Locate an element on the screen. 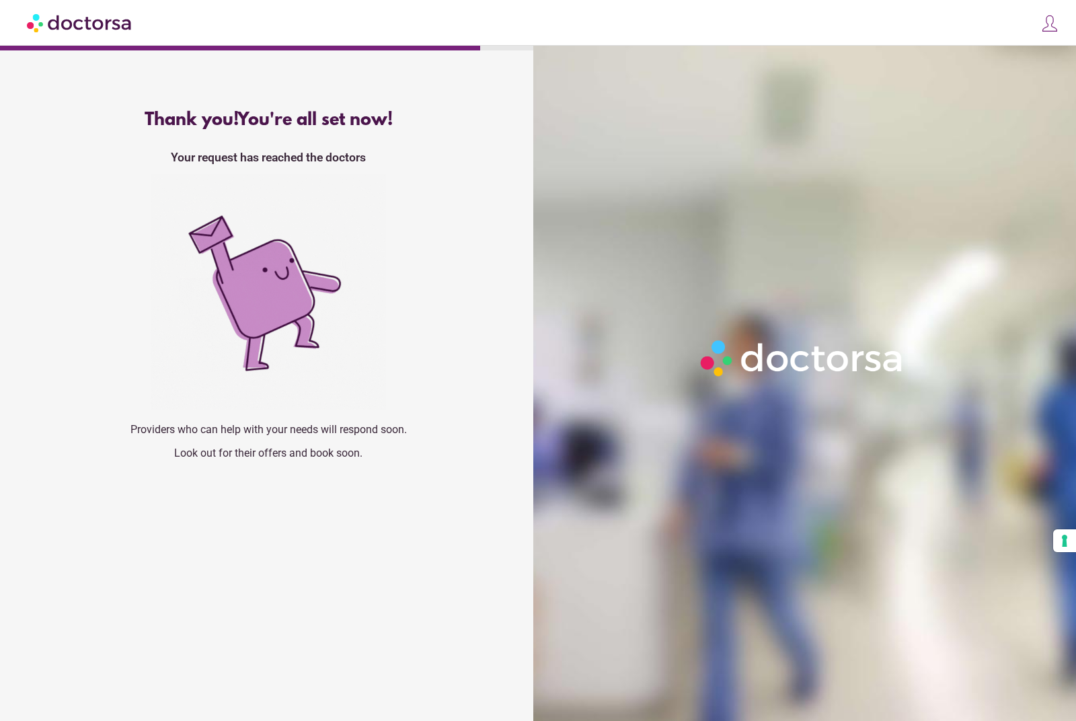 This screenshot has width=1076, height=721. div: Thank you! is located at coordinates (268, 120).